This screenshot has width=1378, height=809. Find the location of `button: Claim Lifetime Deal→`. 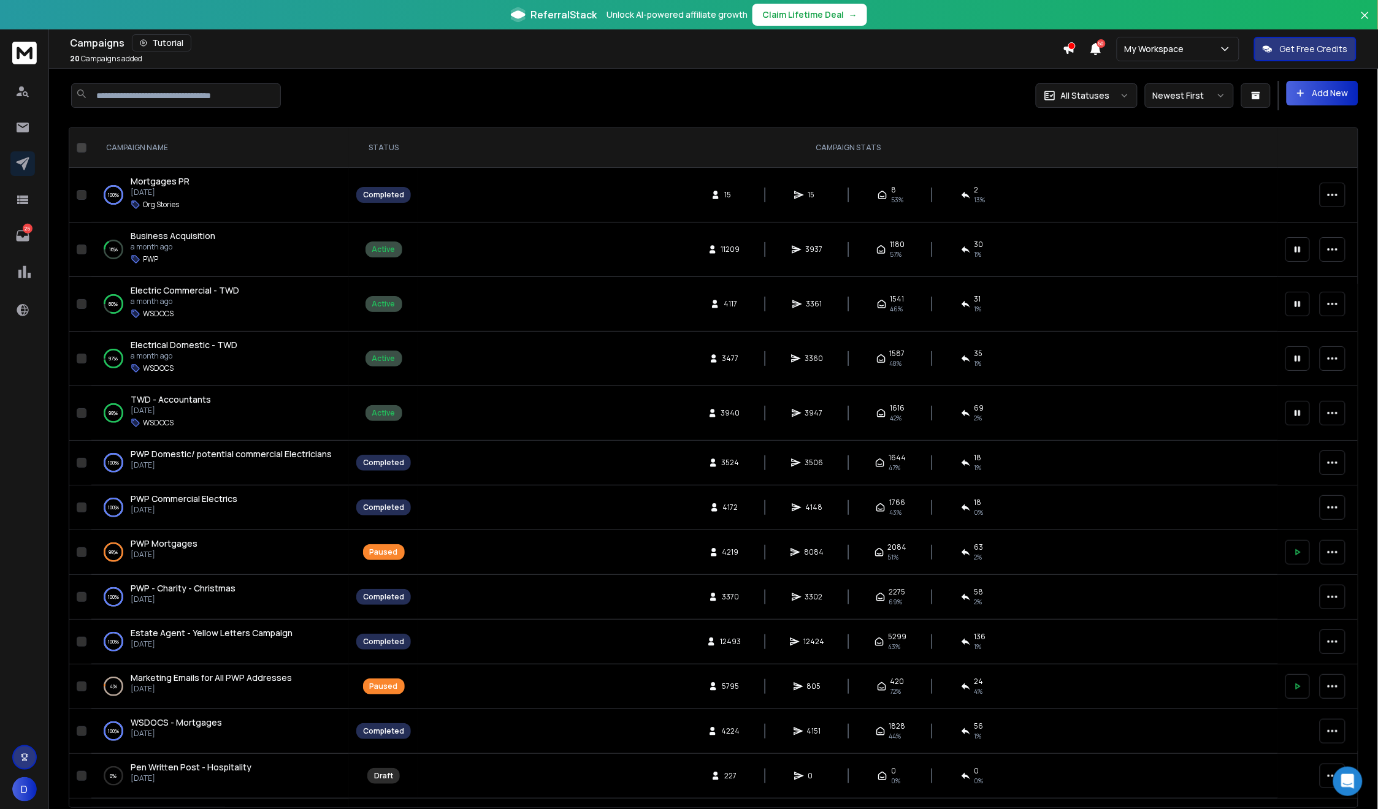

button: Claim Lifetime Deal→ is located at coordinates (809, 15).